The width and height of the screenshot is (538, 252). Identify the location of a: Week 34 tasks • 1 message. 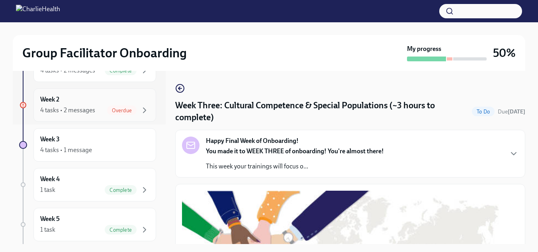
(88, 145).